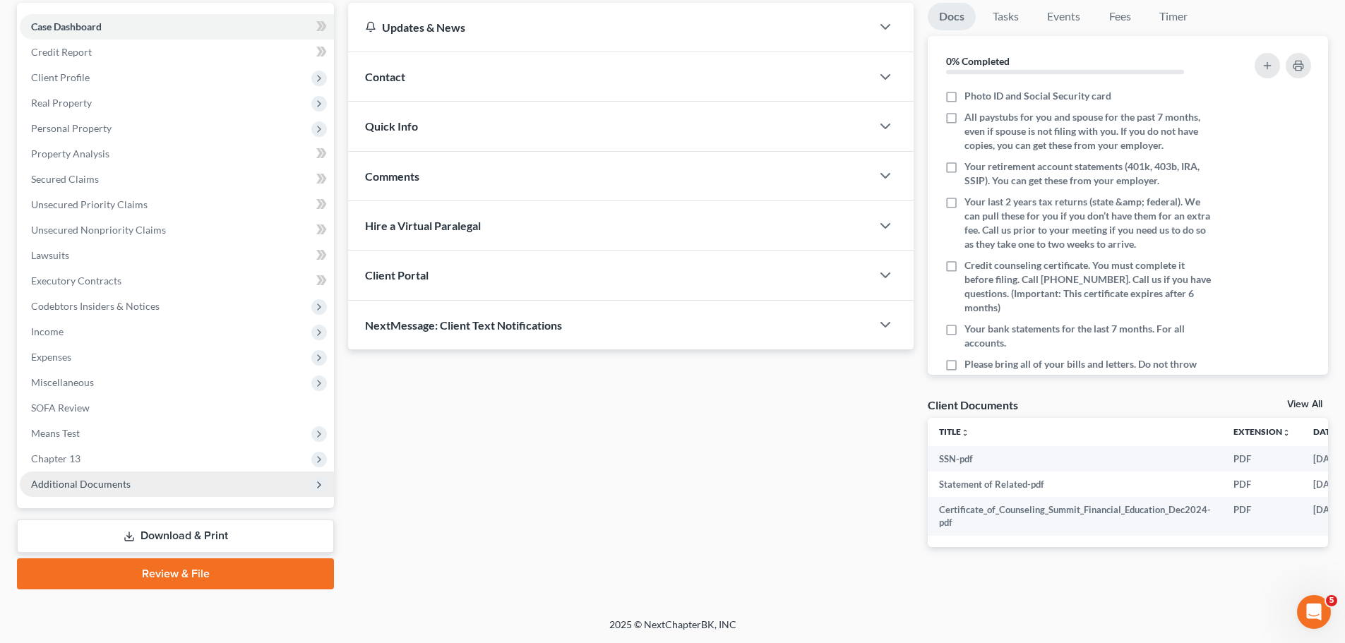 The width and height of the screenshot is (1345, 643). I want to click on a: Secured Claims, so click(177, 179).